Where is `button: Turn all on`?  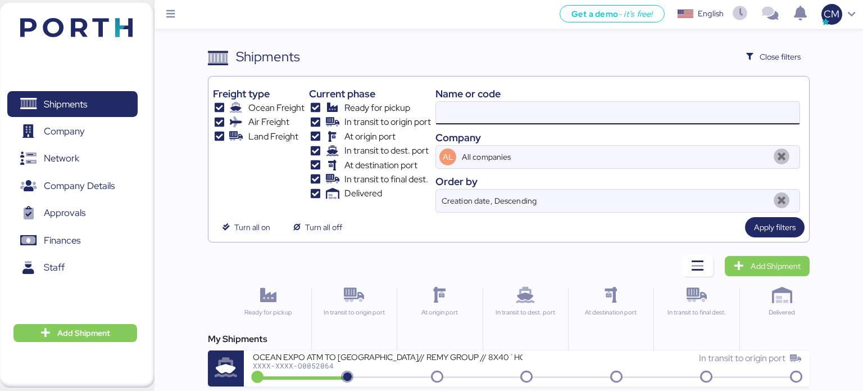
button: Turn all on is located at coordinates (246, 227).